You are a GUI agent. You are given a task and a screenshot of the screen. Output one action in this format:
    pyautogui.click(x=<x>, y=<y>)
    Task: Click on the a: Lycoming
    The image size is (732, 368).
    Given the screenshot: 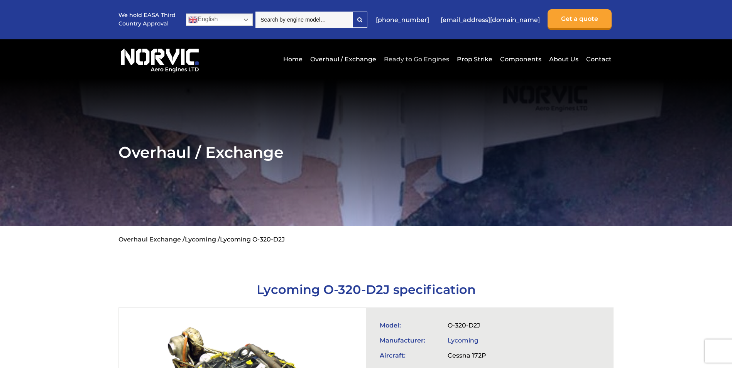 What is the action you would take?
    pyautogui.click(x=463, y=340)
    